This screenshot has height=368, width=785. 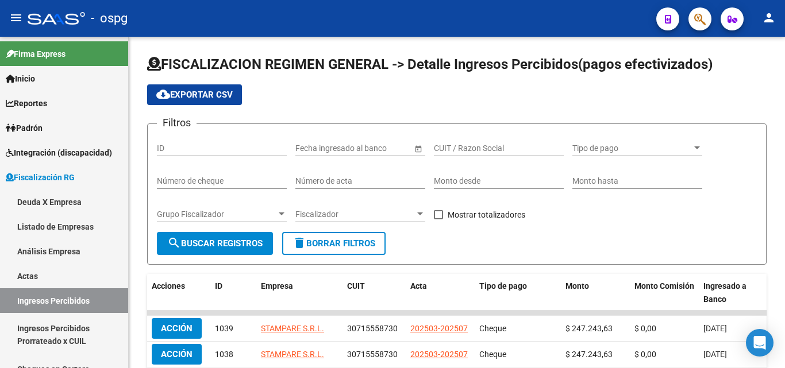 I want to click on datatable-header-cell: Acciones, so click(x=179, y=293).